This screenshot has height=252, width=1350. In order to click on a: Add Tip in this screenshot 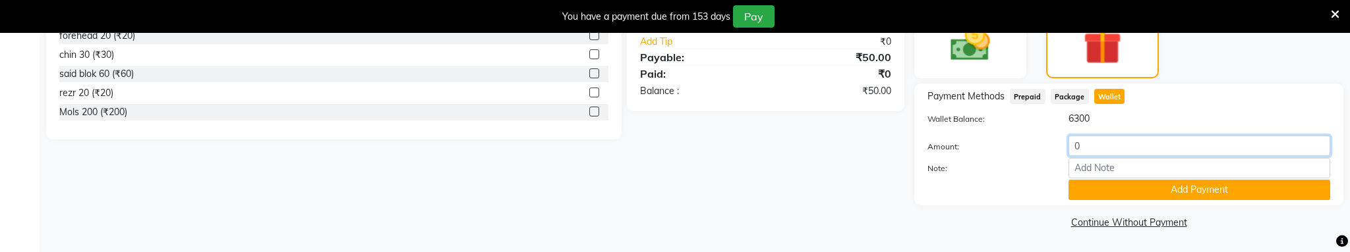, I will do `click(709, 42)`.